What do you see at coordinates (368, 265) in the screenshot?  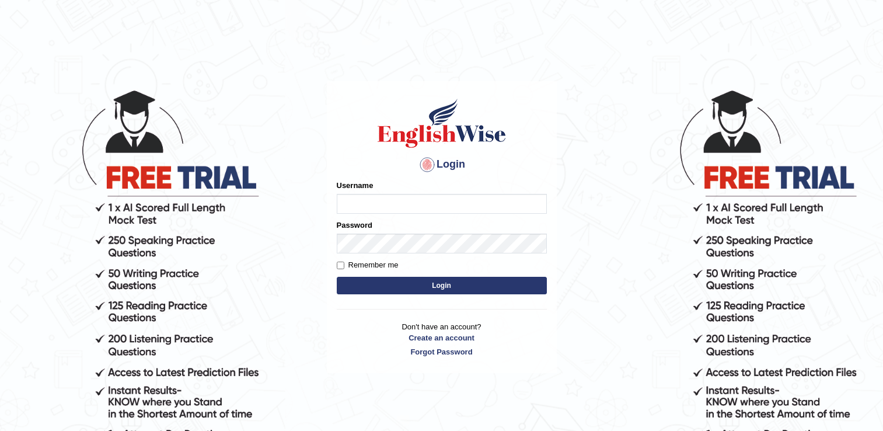 I see `label: Remember me` at bounding box center [368, 265].